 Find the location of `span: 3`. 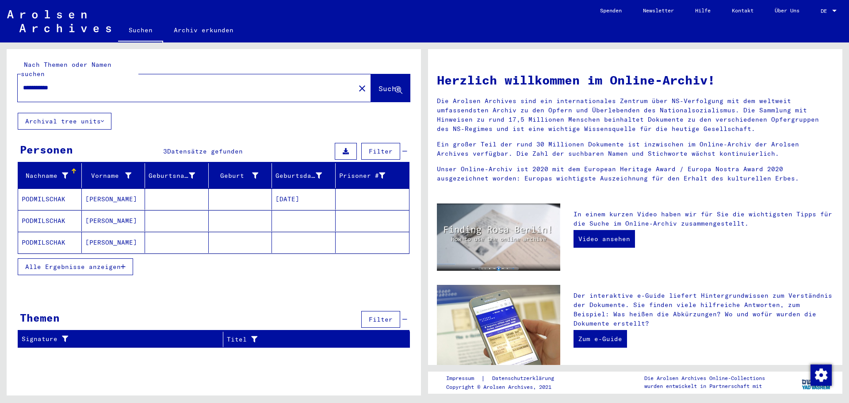

span: 3 is located at coordinates (165, 151).